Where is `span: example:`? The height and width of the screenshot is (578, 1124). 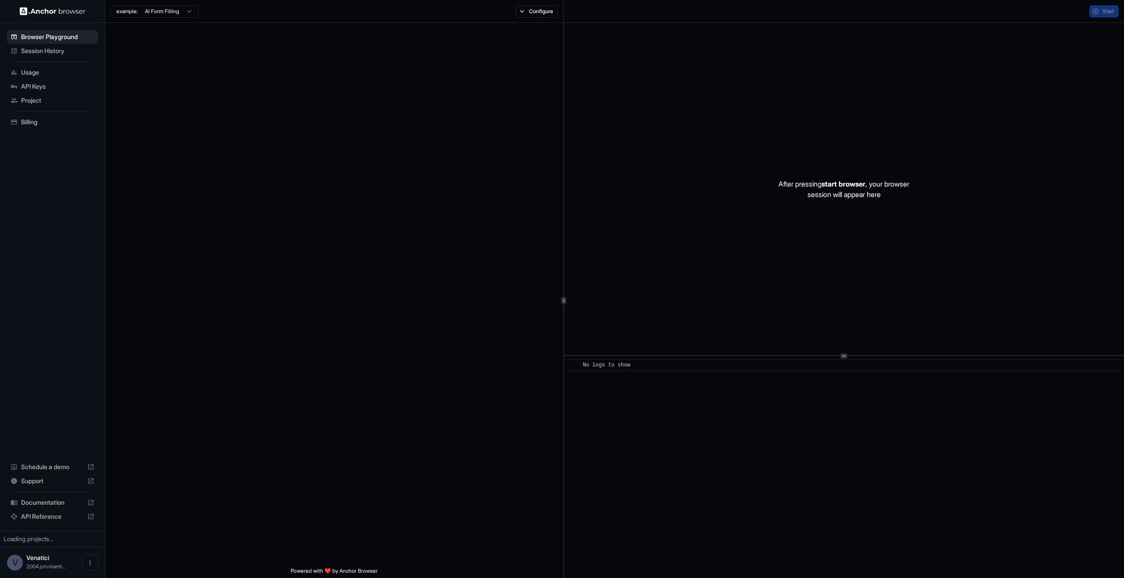
span: example: is located at coordinates (127, 11).